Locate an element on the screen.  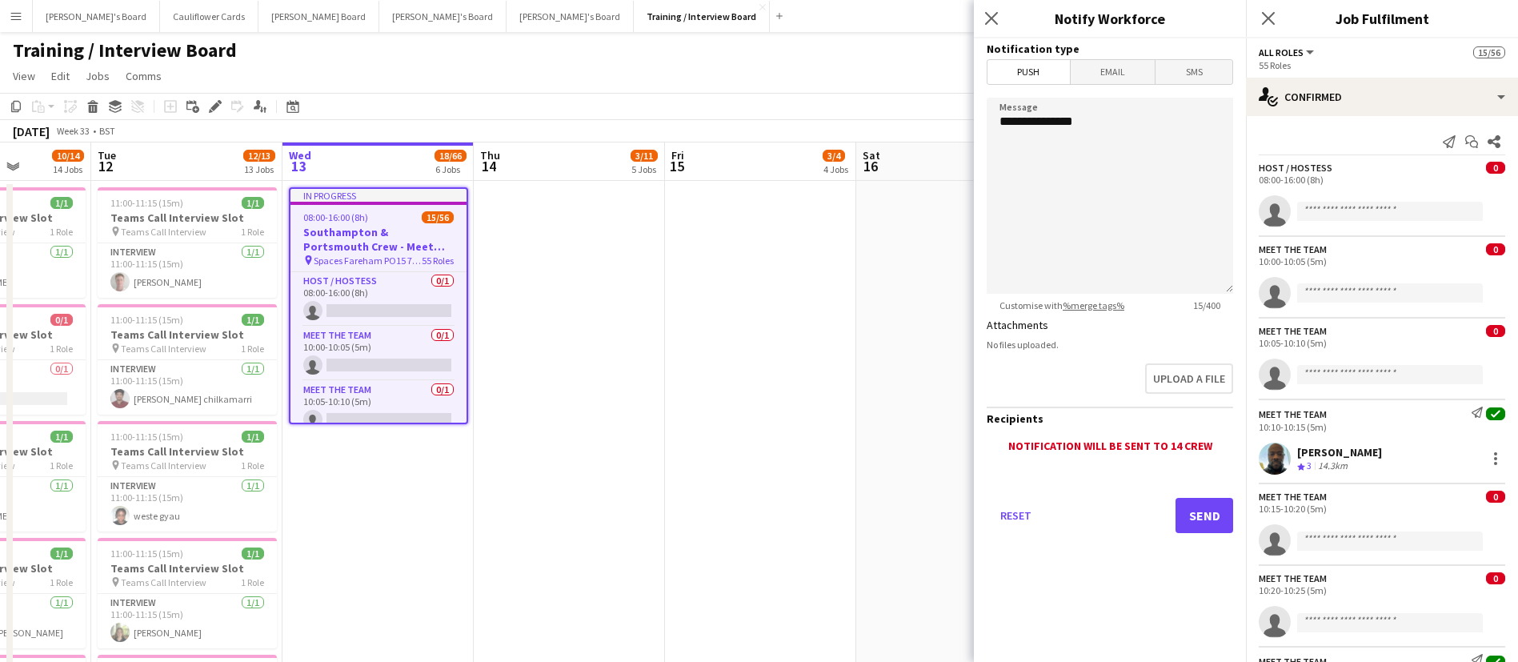
span: Fri is located at coordinates (678, 155).